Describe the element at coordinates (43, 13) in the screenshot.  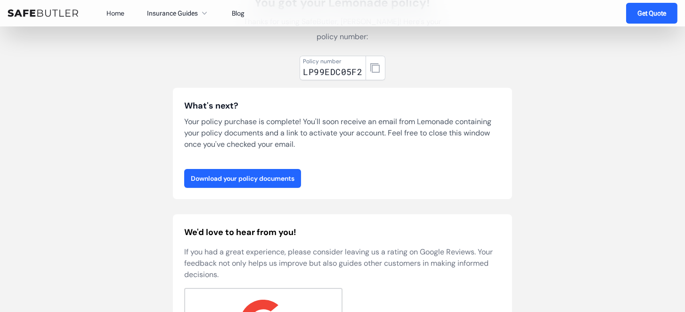
I see `img: SafeButler Text Logo` at that location.